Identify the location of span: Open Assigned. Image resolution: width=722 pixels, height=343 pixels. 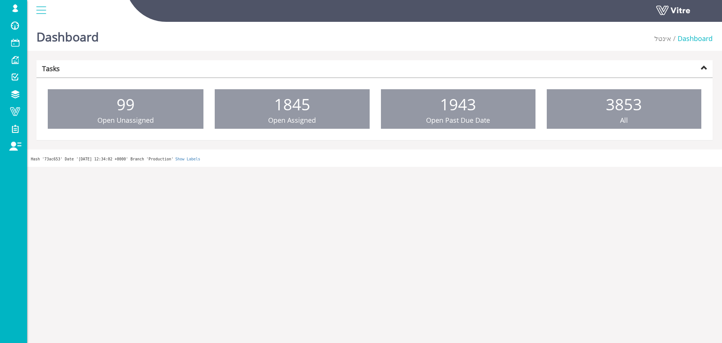
(292, 120).